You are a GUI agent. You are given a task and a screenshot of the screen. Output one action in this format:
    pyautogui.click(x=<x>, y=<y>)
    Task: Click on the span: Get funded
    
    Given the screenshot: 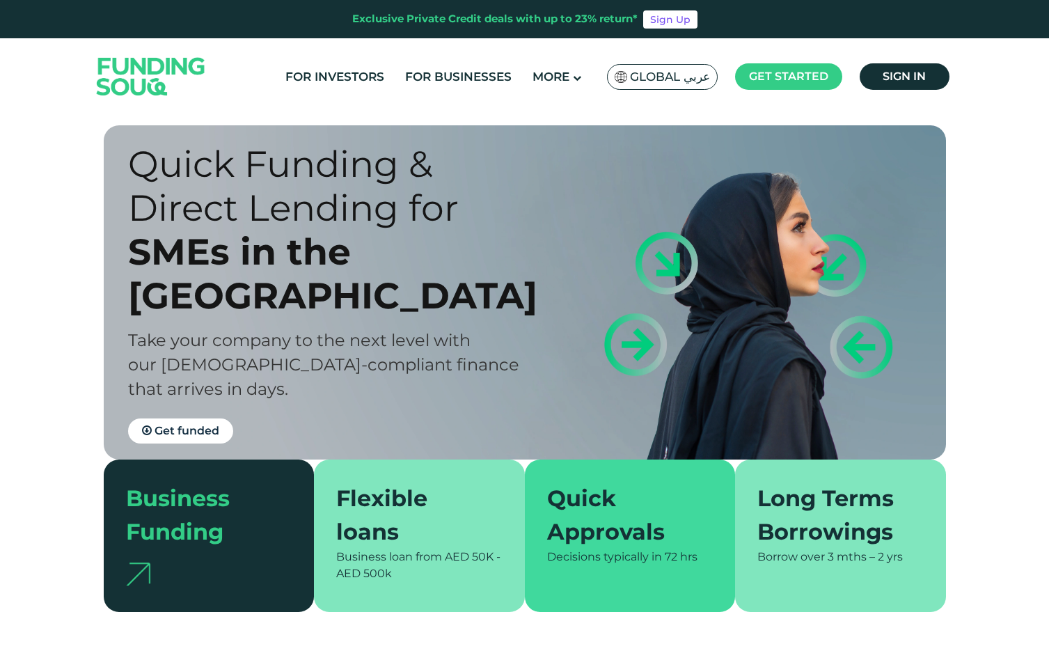 What is the action you would take?
    pyautogui.click(x=187, y=430)
    